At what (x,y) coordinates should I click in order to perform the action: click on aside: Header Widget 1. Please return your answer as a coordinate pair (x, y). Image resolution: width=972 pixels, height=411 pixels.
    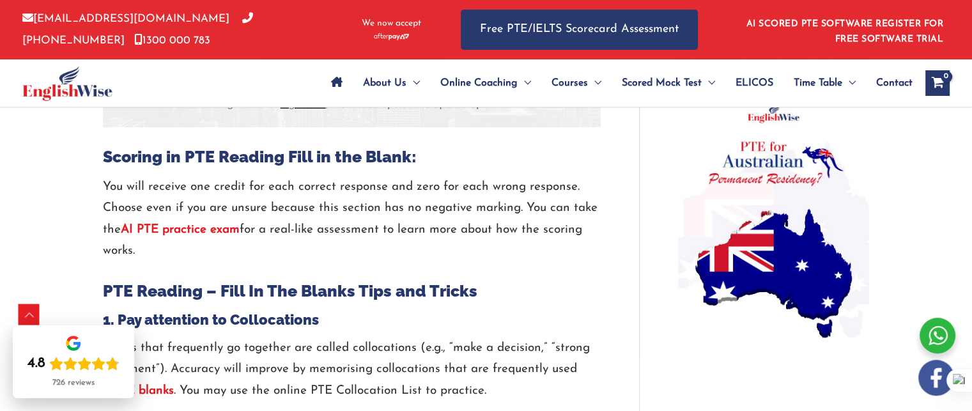
    Looking at the image, I should click on (844, 29).